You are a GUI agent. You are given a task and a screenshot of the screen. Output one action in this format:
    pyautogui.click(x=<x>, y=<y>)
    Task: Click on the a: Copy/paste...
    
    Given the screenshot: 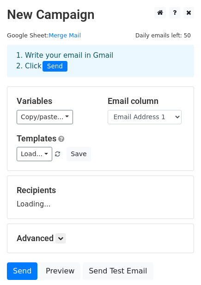 What is the action you would take?
    pyautogui.click(x=45, y=117)
    